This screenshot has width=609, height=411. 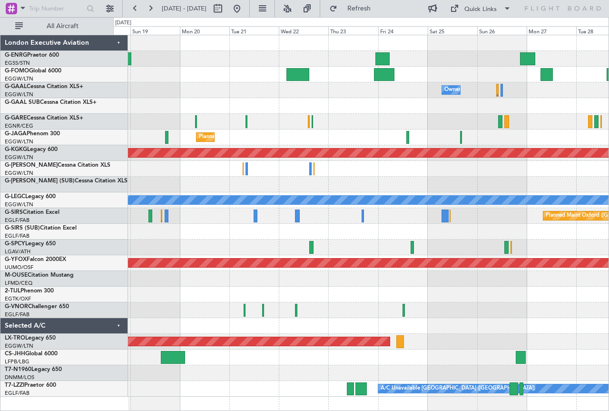 What do you see at coordinates (62, 26) in the screenshot?
I see `span: All Aircraft` at bounding box center [62, 26].